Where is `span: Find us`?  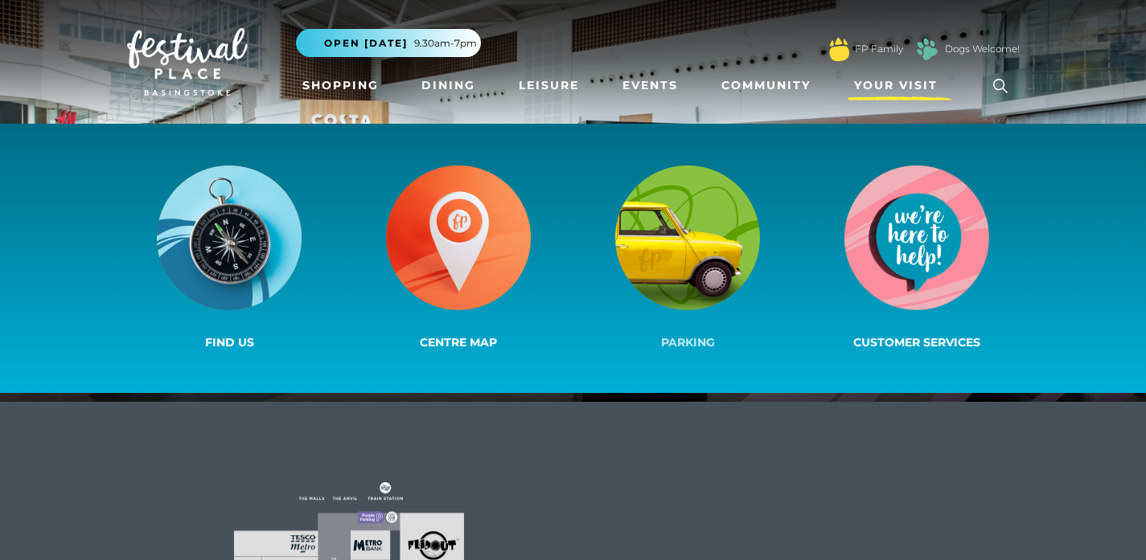
span: Find us is located at coordinates (229, 342).